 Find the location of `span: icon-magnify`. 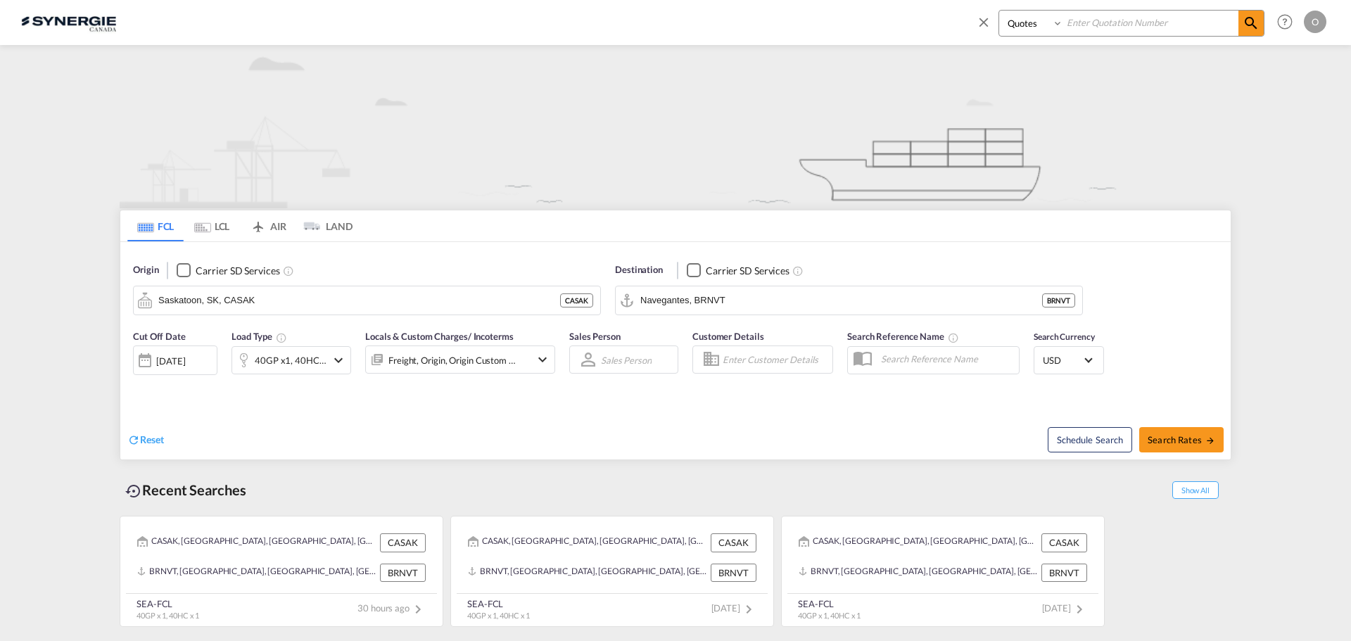

span: icon-magnify is located at coordinates (1251, 23).